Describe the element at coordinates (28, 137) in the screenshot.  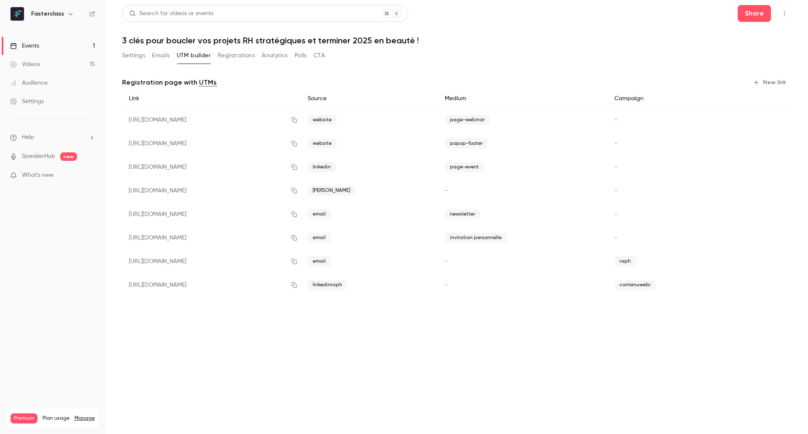
I see `span: Help` at that location.